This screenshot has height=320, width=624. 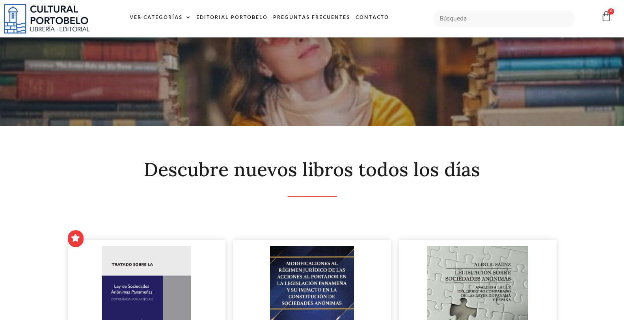 I want to click on a: Preguntas frecuentes, so click(x=311, y=18).